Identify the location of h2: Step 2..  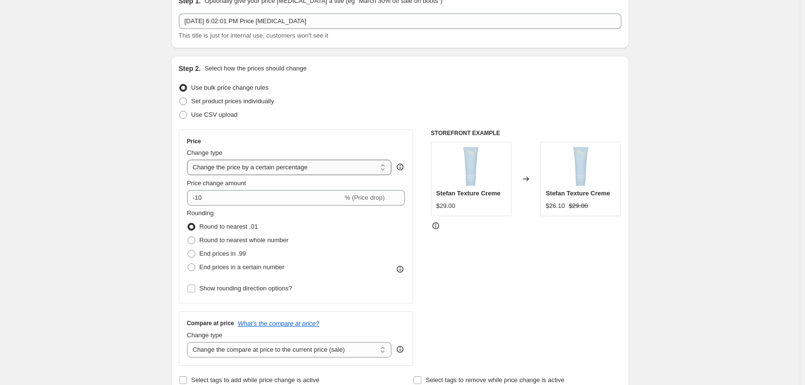
(190, 68).